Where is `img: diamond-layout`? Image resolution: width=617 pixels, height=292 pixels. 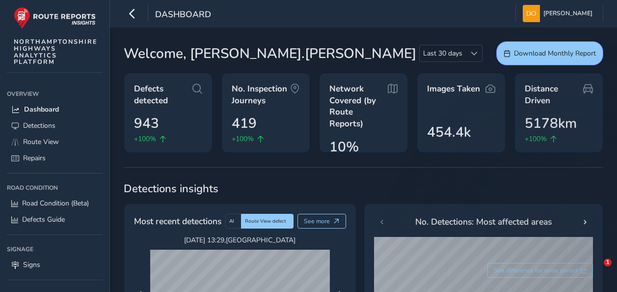 img: diamond-layout is located at coordinates (531, 13).